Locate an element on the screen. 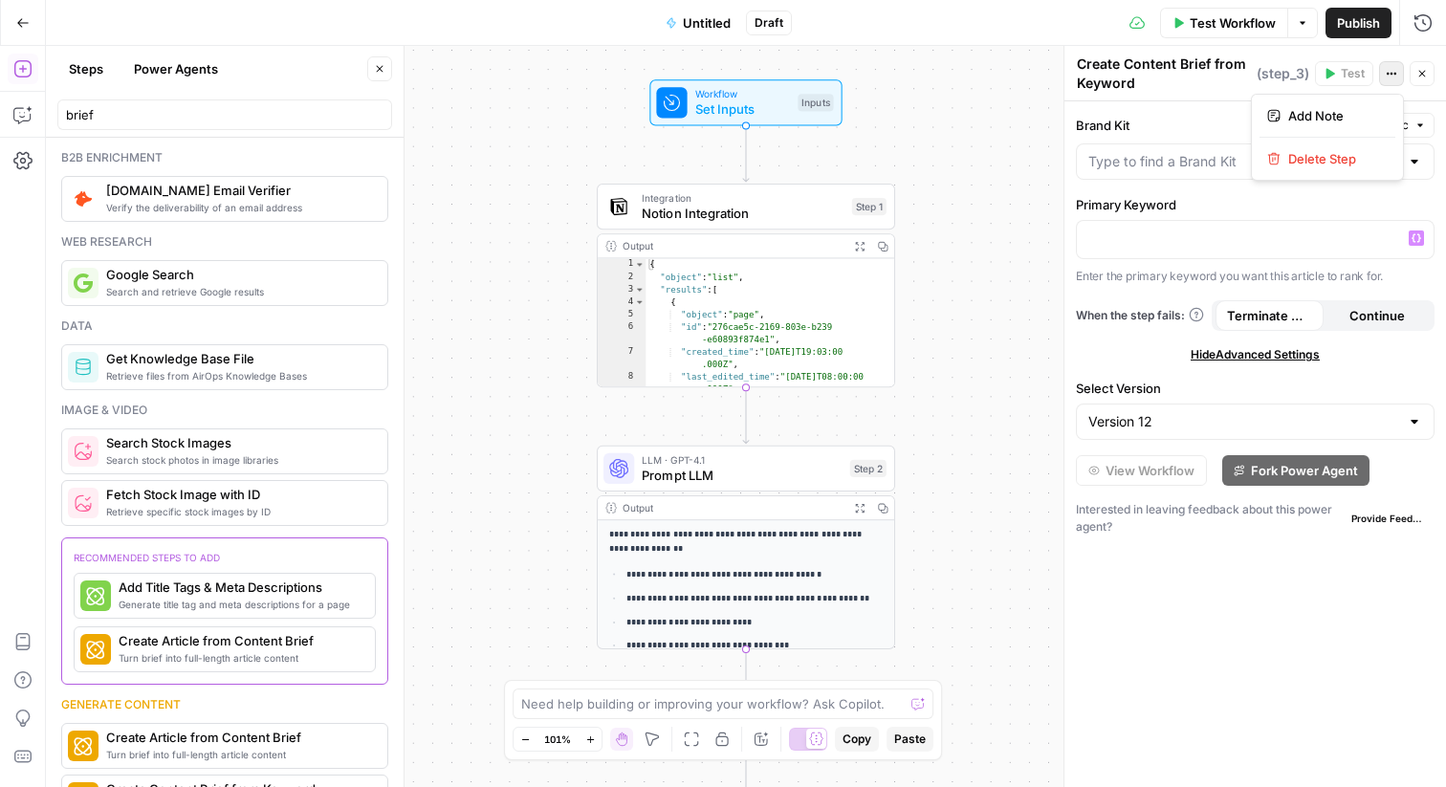 The width and height of the screenshot is (1446, 787). span: LLM · GPT-4.1 is located at coordinates (741, 460).